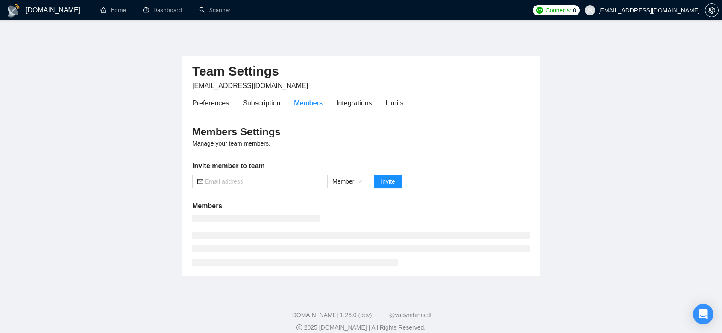  I want to click on div: Open Intercom Messenger, so click(703, 314).